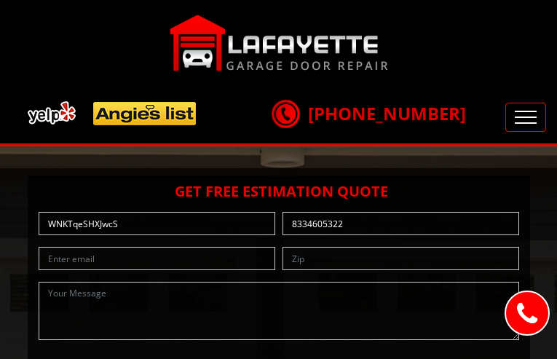 The width and height of the screenshot is (557, 359). I want to click on input: Phone, so click(400, 223).